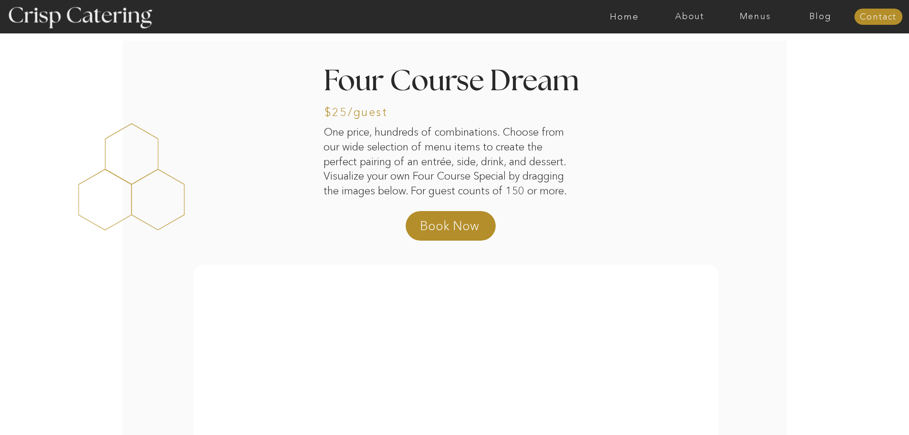 The height and width of the screenshot is (435, 909). Describe the element at coordinates (690, 17) in the screenshot. I see `a: About` at that location.